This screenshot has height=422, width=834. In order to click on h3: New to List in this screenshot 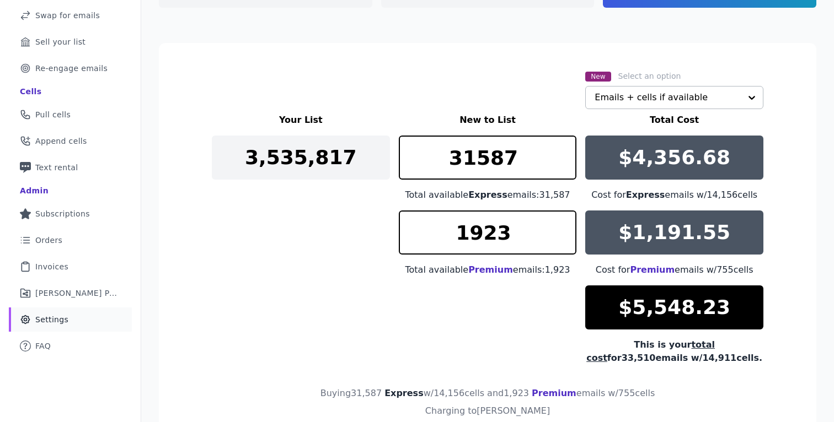, I will do `click(487, 120)`.